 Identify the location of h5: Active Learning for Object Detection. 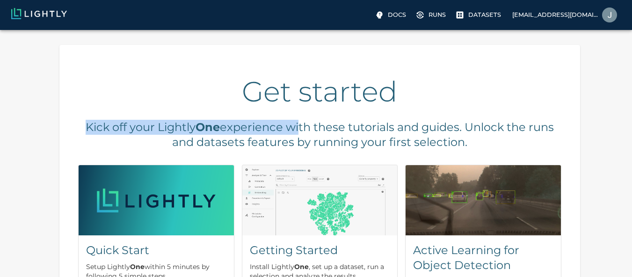
(483, 258).